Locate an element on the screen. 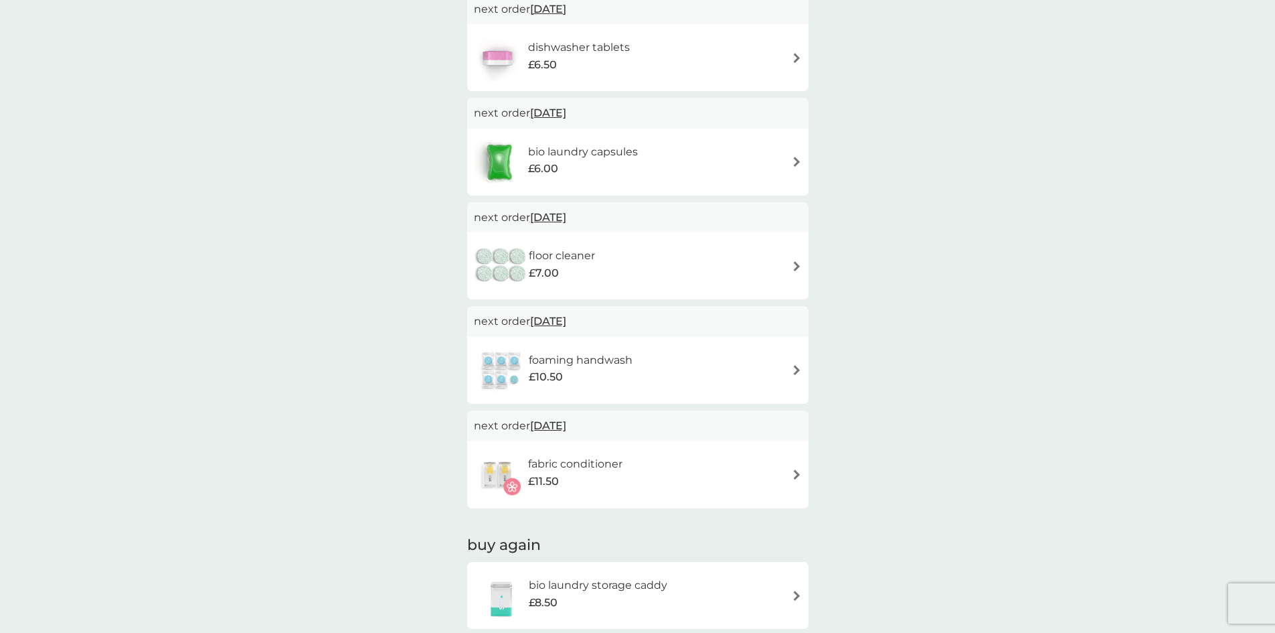 Image resolution: width=1275 pixels, height=633 pixels. img: foaming handwash is located at coordinates (501, 370).